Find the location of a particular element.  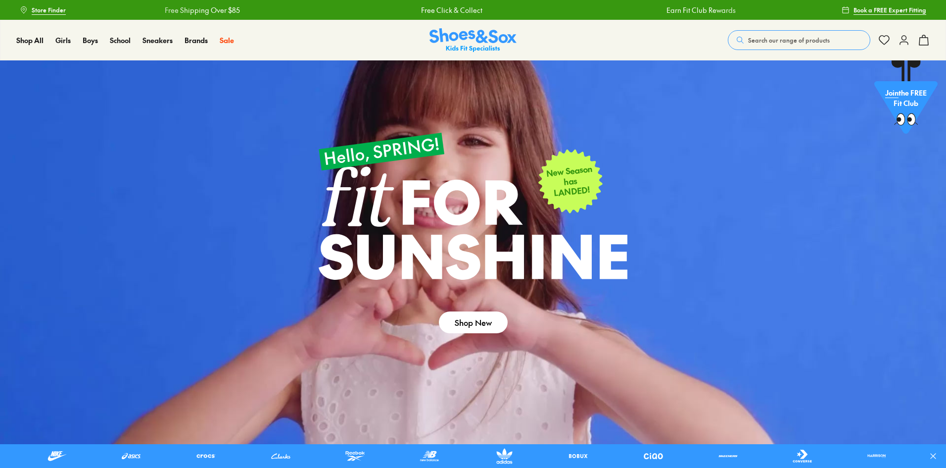

a: Brands is located at coordinates (196, 40).